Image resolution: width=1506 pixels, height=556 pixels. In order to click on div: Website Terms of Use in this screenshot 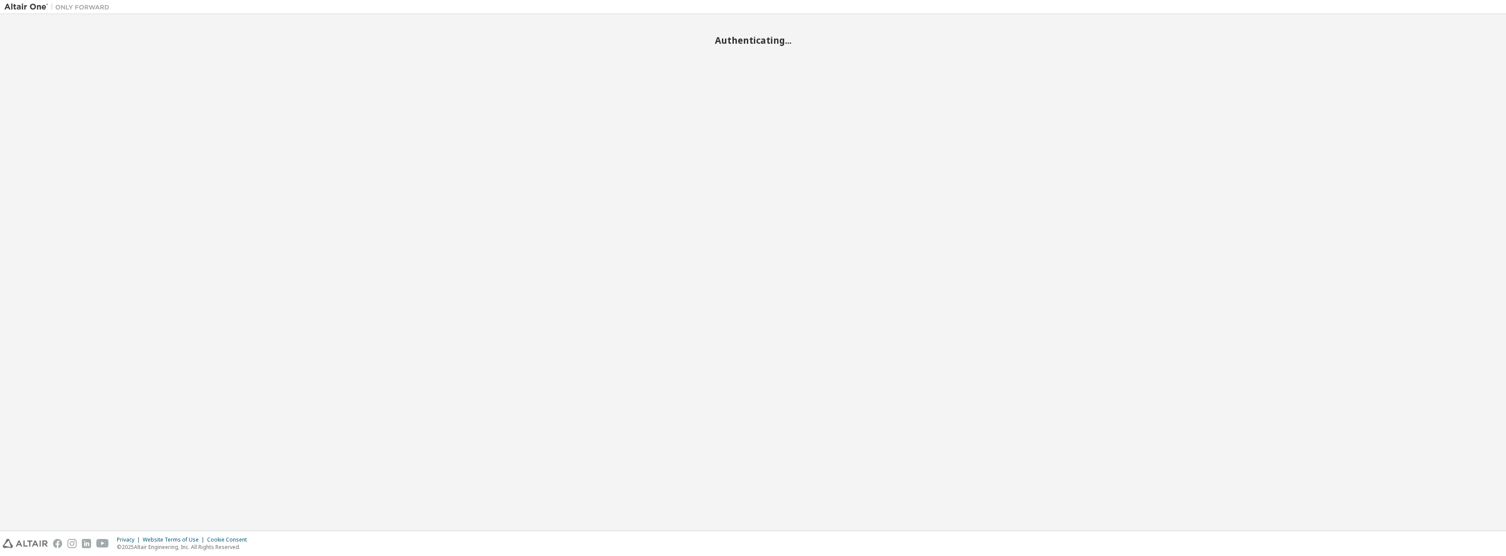, I will do `click(175, 540)`.